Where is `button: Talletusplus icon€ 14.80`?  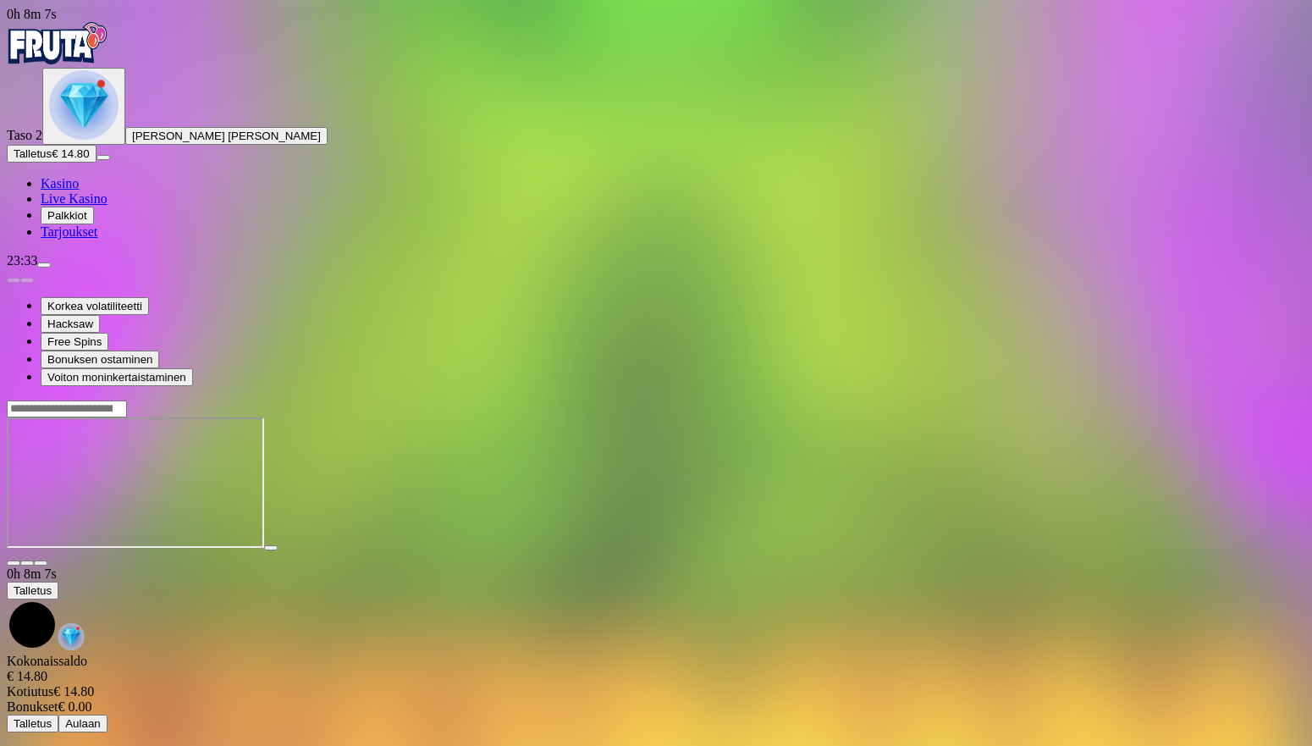
button: Talletusplus icon€ 14.80 is located at coordinates (52, 153).